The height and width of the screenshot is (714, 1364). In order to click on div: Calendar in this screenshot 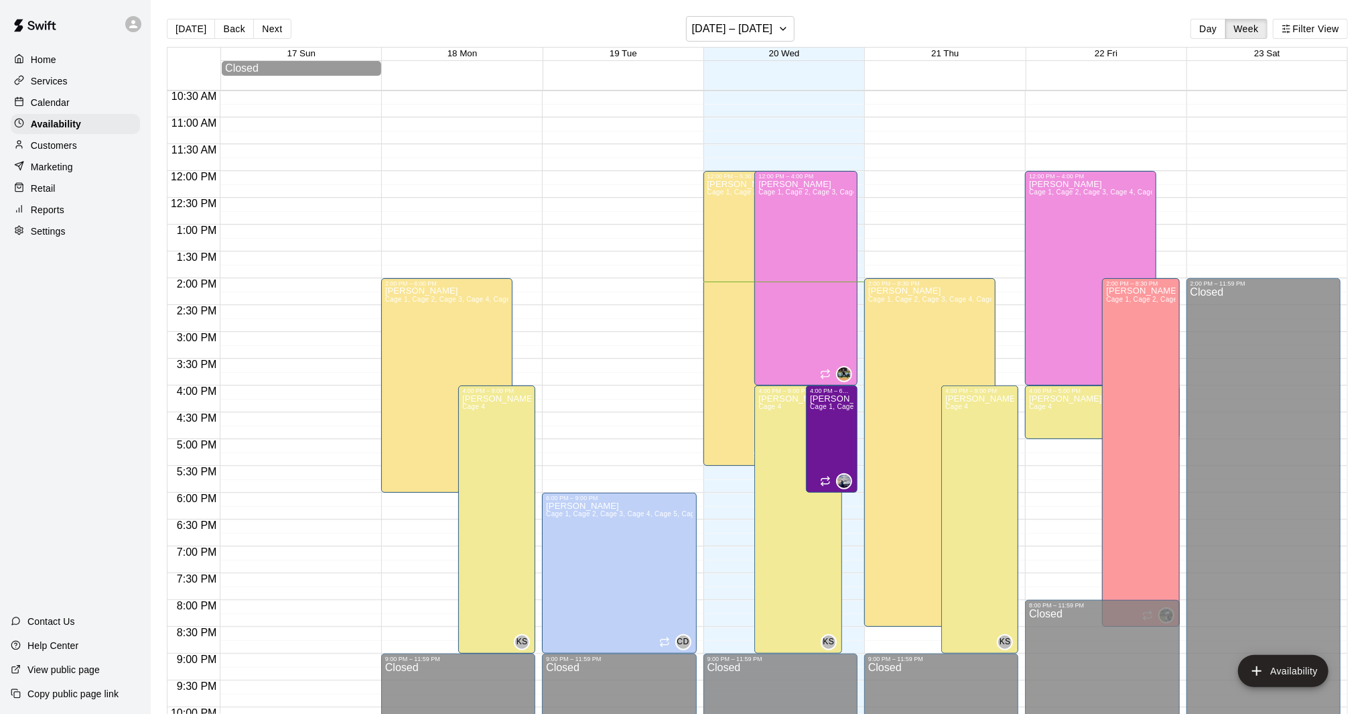, I will do `click(75, 103)`.